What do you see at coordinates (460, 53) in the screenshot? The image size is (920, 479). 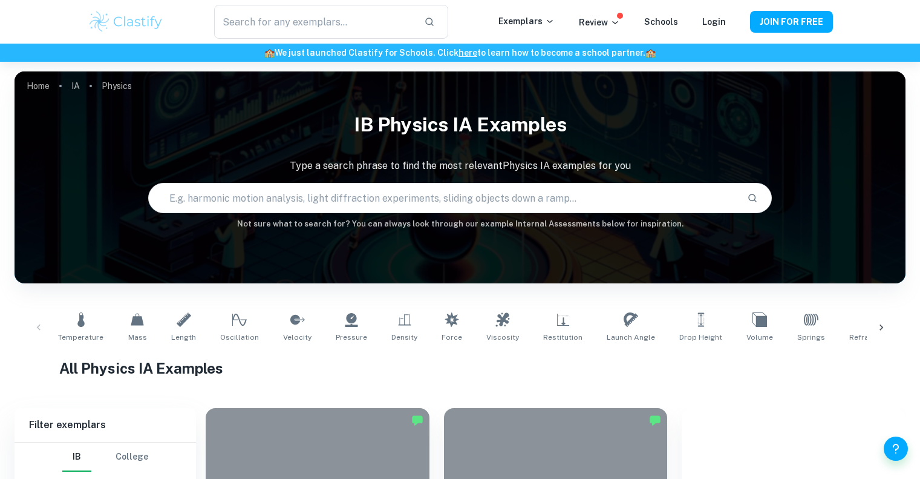 I see `h6: We just launched Clastify for Schools. Click to learn how to become a school partner.` at bounding box center [460, 53].